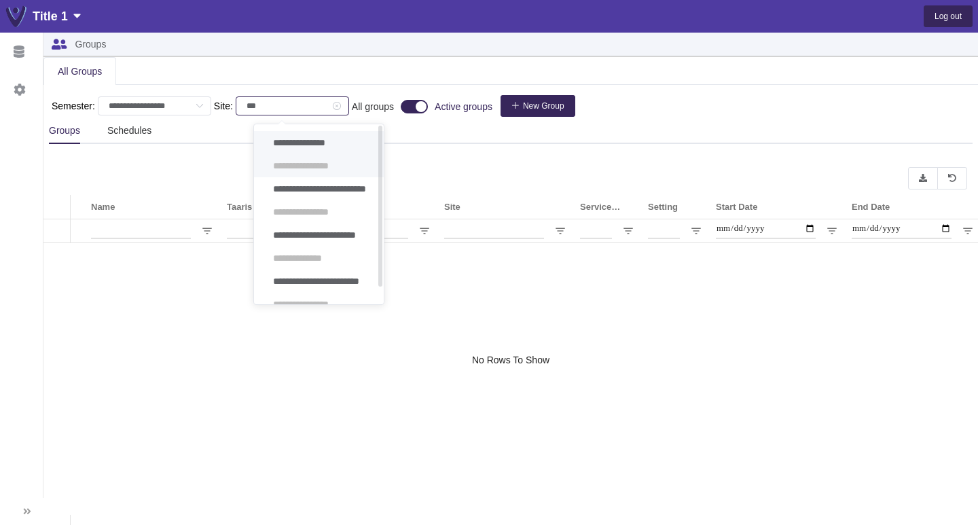 The height and width of the screenshot is (525, 978). I want to click on input: Taaris Name Filter Input, so click(259, 230).